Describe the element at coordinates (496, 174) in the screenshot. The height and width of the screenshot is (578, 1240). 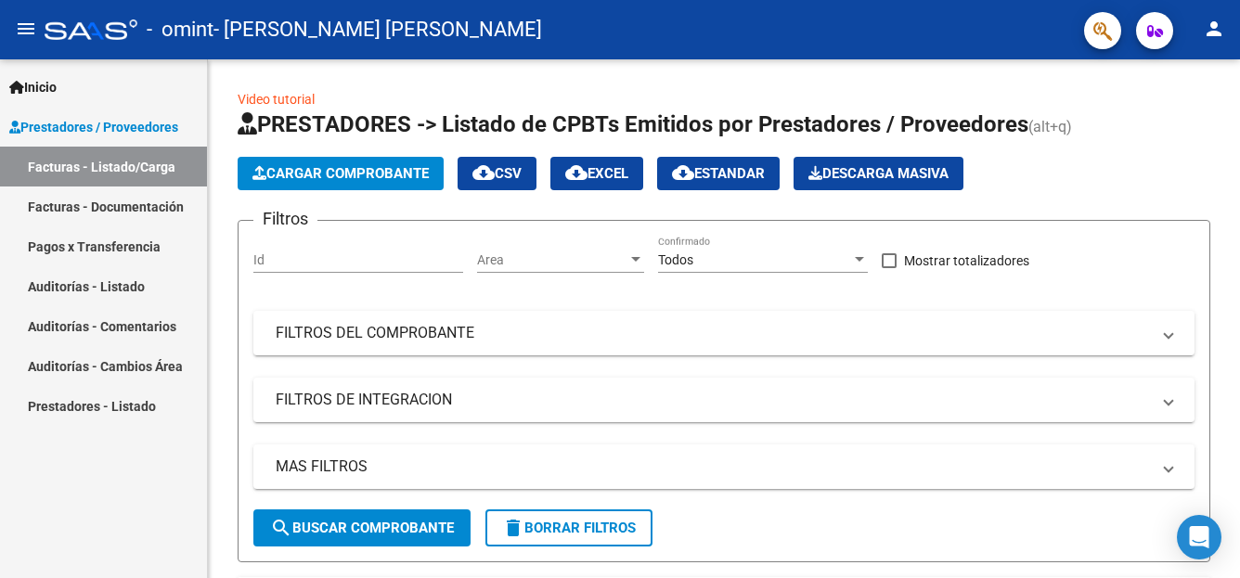
I see `span: CSV` at that location.